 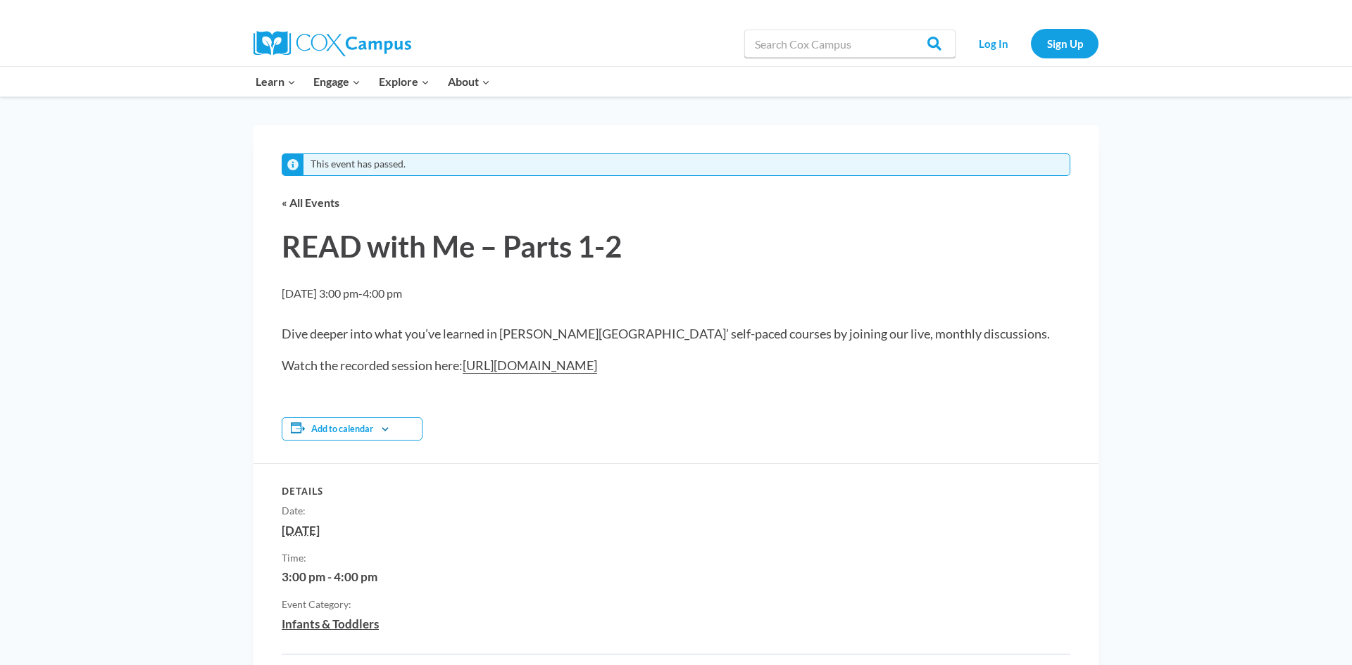 What do you see at coordinates (1065, 43) in the screenshot?
I see `a: Sign Up` at bounding box center [1065, 43].